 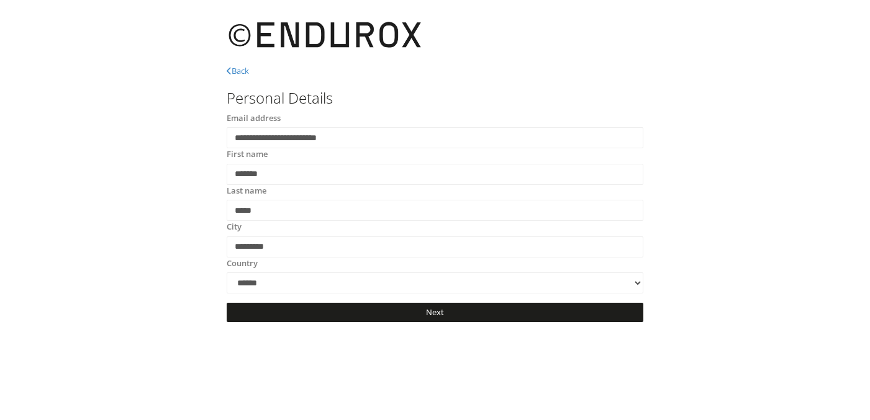 What do you see at coordinates (234, 227) in the screenshot?
I see `label: City` at bounding box center [234, 227].